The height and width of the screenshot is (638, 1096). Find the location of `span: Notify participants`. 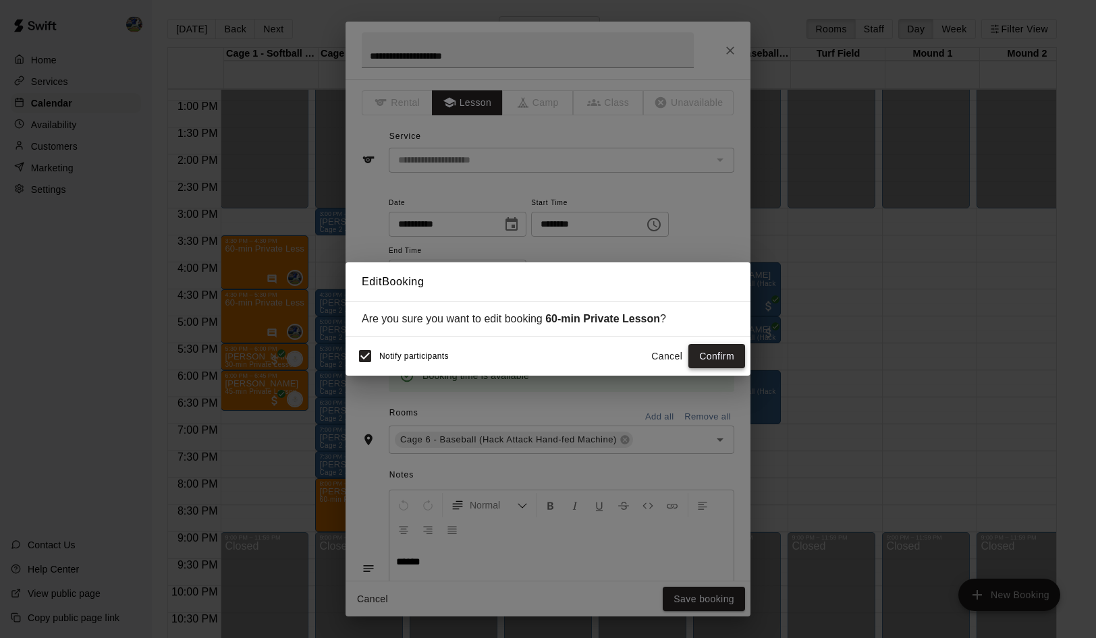

span: Notify participants is located at coordinates (414, 356).